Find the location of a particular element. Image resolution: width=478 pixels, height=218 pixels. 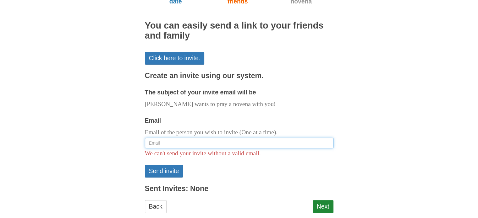

button: Send invite is located at coordinates (164, 171).